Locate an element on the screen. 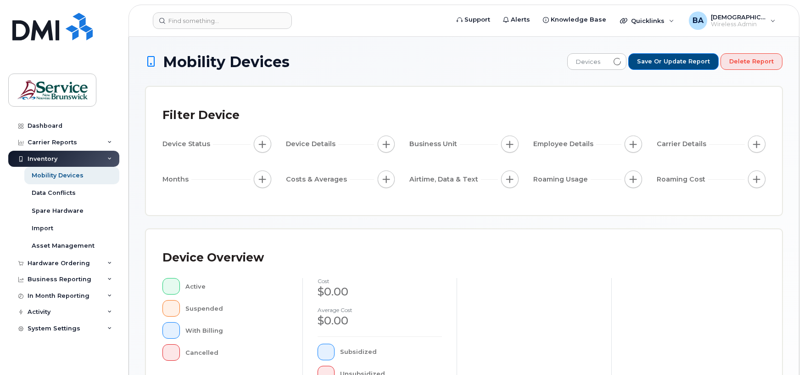  span: Save or Update Report is located at coordinates (674, 62).